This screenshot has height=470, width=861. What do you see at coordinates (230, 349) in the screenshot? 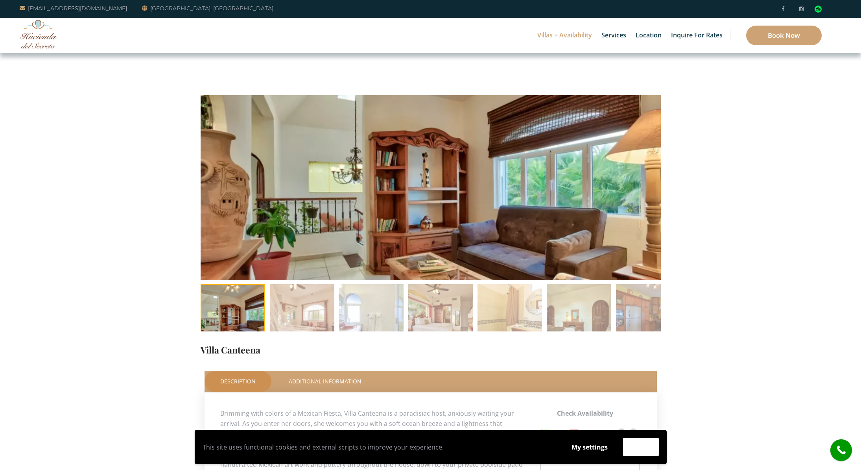
I see `a: Villa Canteena` at bounding box center [230, 349].